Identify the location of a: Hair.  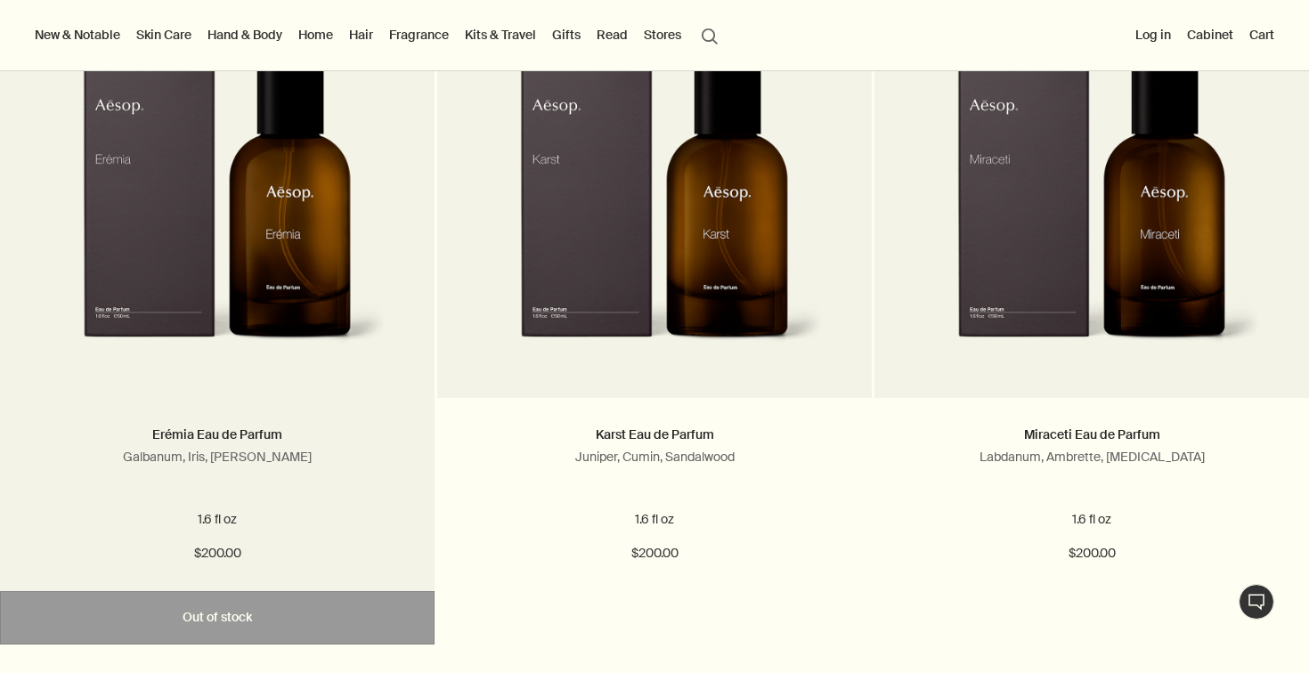
(361, 35).